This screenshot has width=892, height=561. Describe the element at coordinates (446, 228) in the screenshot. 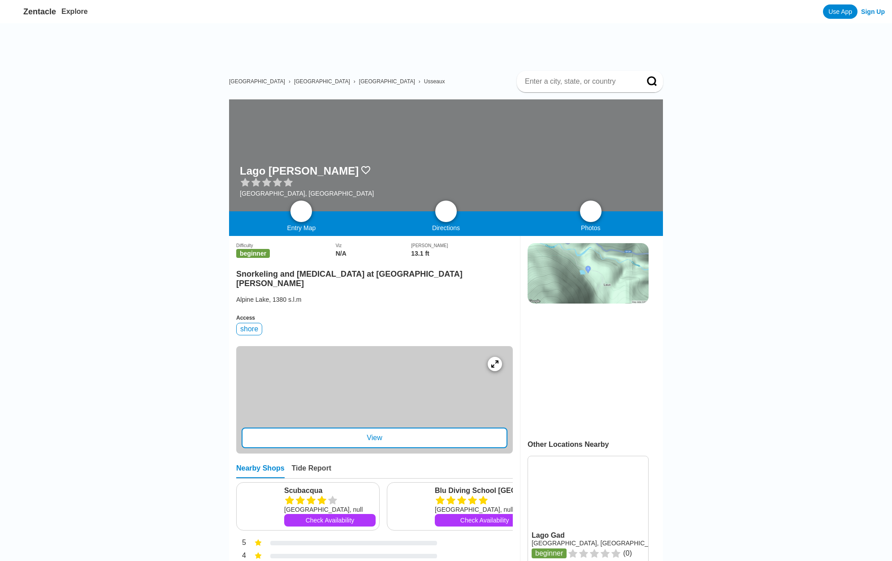

I see `div: Directions` at that location.